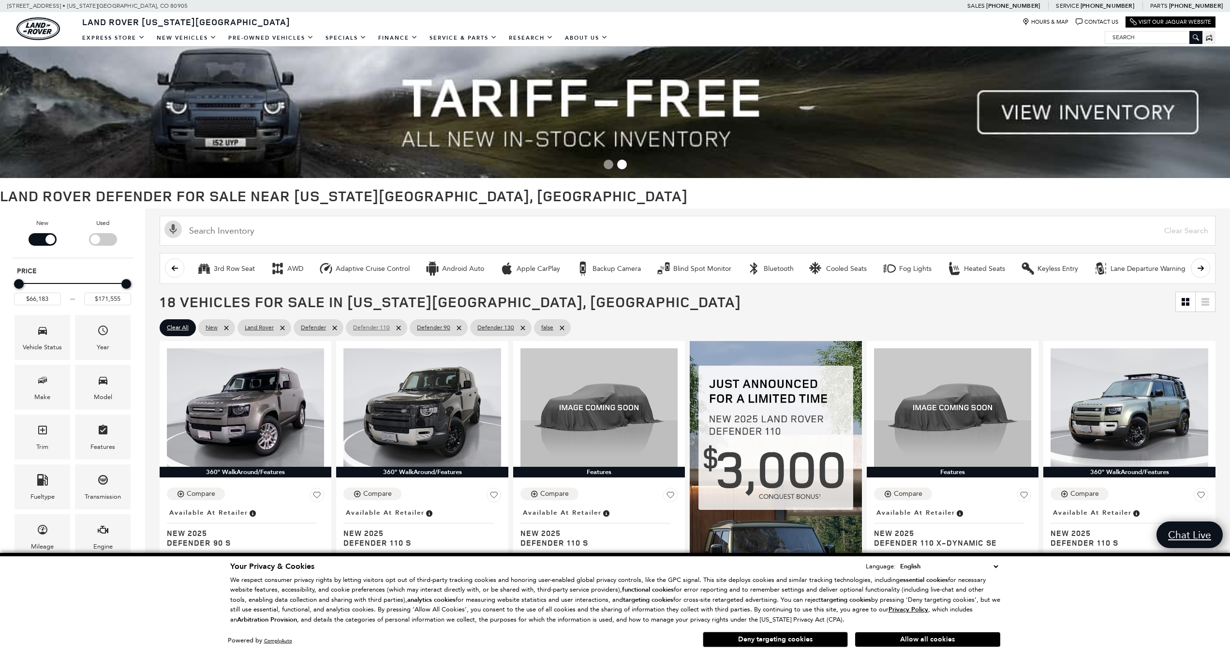  I want to click on div: FueltypeFueltype, so click(42, 487).